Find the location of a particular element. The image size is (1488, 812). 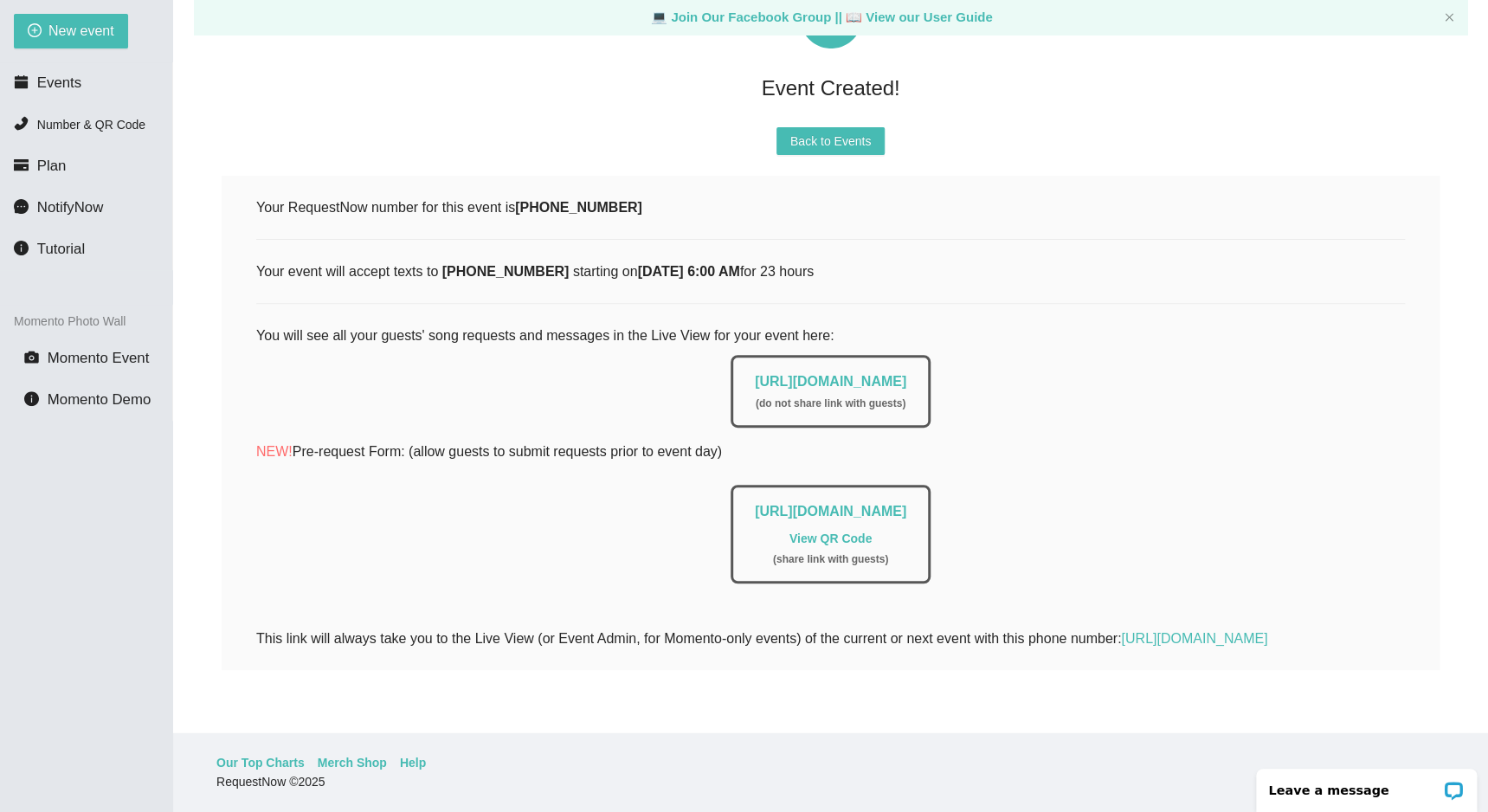

span: phone is located at coordinates (21, 123).